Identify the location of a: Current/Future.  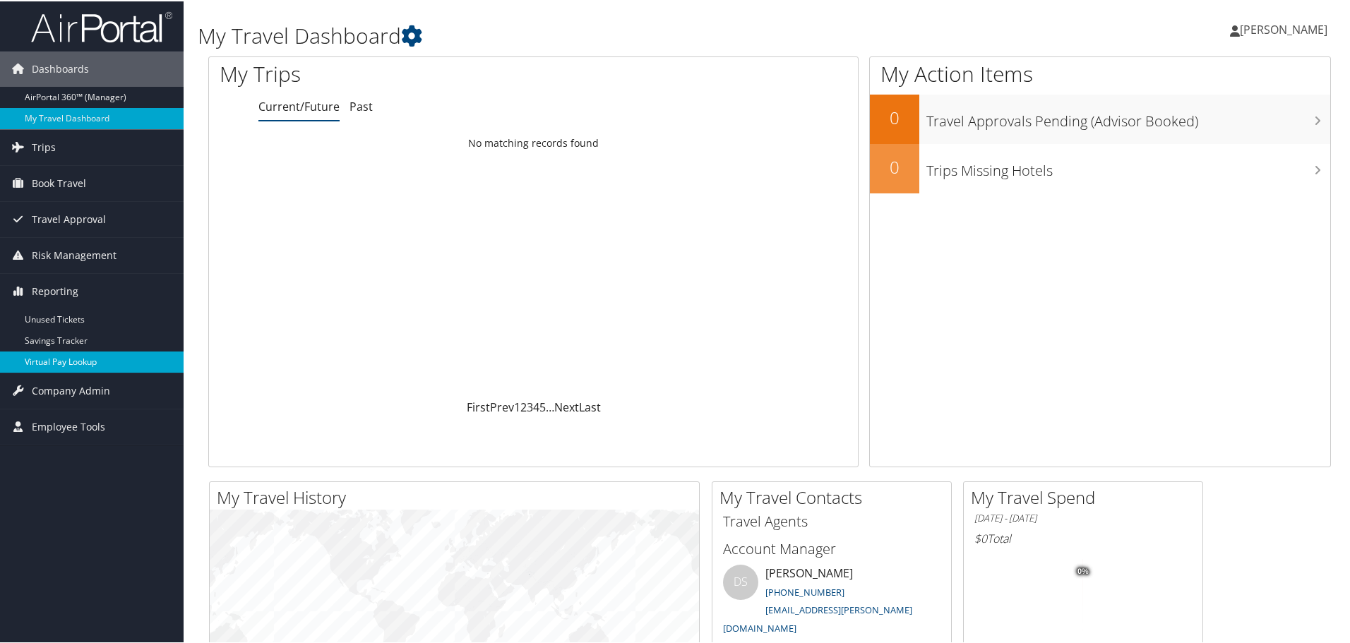
(299, 105).